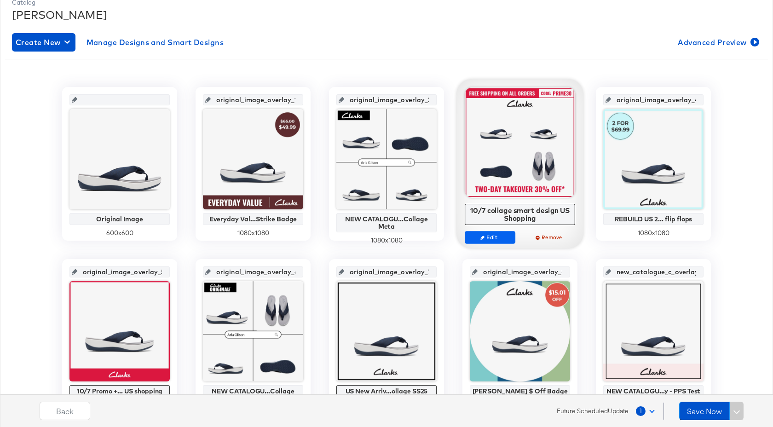 The height and width of the screenshot is (427, 773). I want to click on span: 1, so click(640, 411).